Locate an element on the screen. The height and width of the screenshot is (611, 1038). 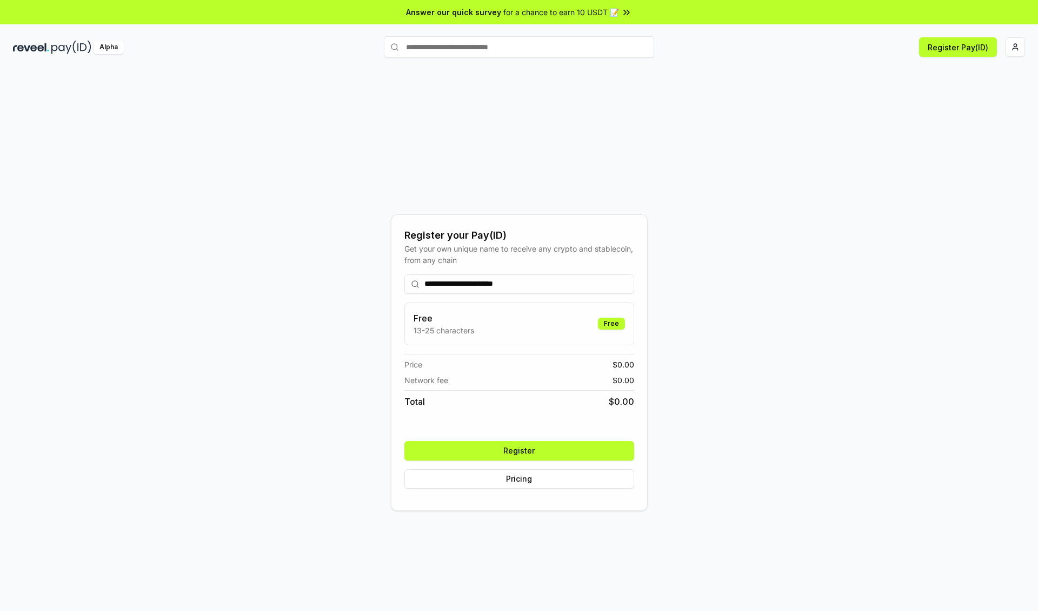
span: for a chance to earn 10 USDT 📝 is located at coordinates (561, 12).